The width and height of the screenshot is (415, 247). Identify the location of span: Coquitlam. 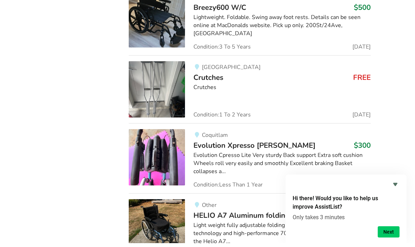
(215, 139).